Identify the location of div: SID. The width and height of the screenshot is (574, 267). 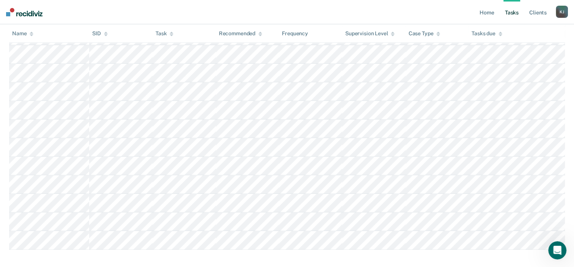
(100, 33).